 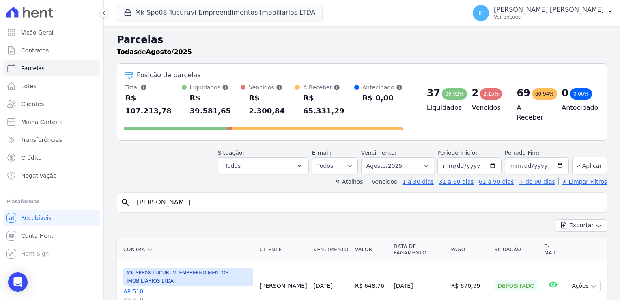 What do you see at coordinates (329, 104) in the screenshot?
I see `div: R$ 65.331,29` at bounding box center [329, 104].